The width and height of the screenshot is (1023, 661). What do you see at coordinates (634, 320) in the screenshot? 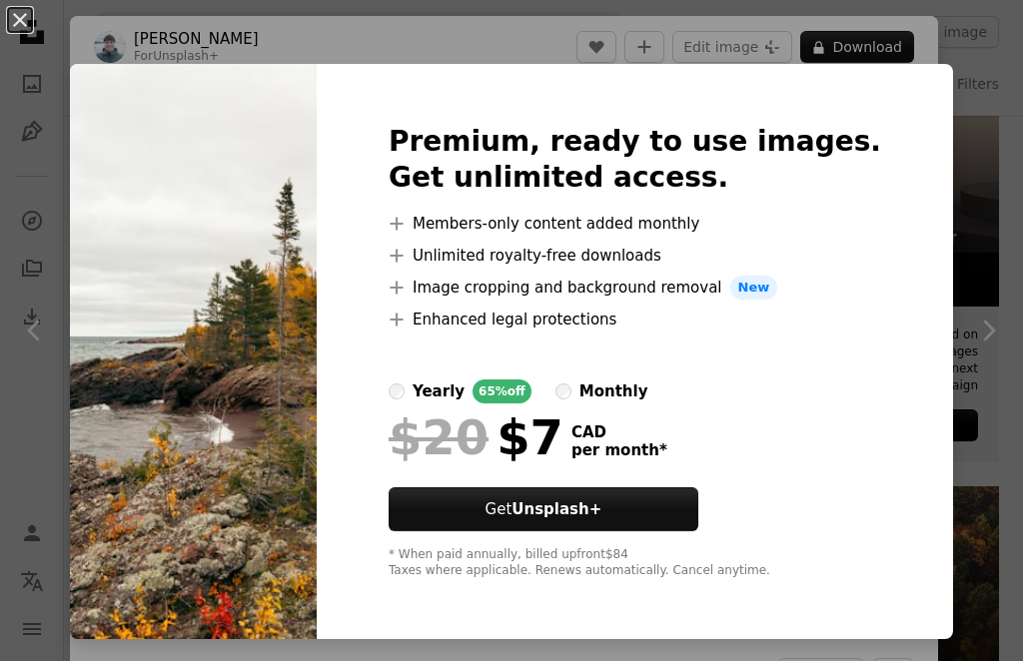
I see `li: Enhanced legal protections` at bounding box center [634, 320].